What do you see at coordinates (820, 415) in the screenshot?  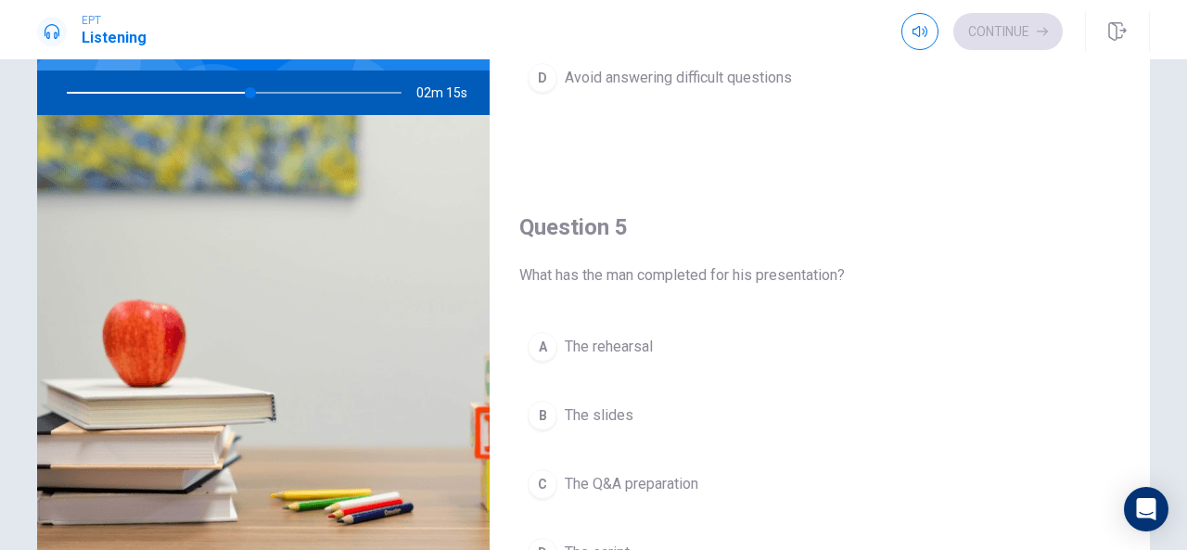 I see `button: BThe slides` at bounding box center [820, 415].